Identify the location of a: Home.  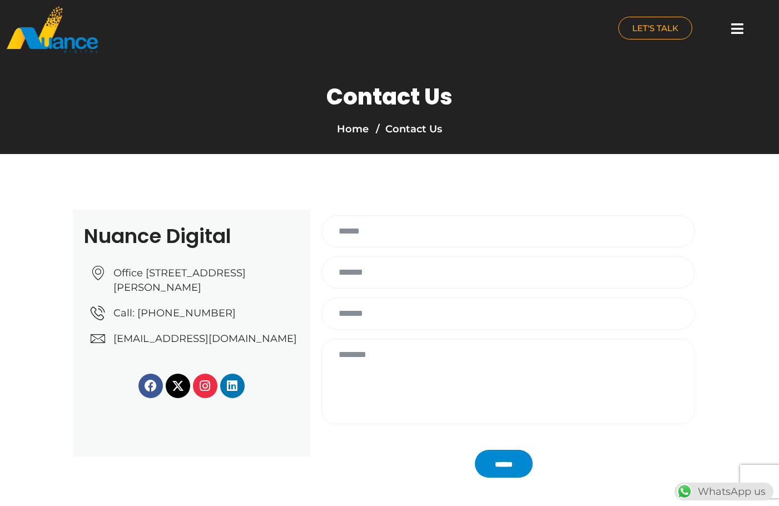
(352, 129).